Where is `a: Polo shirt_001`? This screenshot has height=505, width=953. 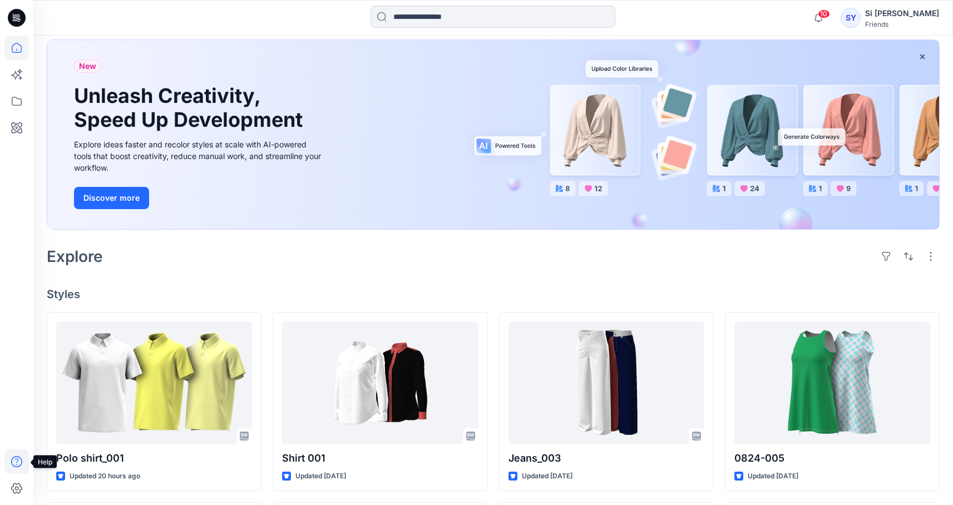 a: Polo shirt_001 is located at coordinates (154, 383).